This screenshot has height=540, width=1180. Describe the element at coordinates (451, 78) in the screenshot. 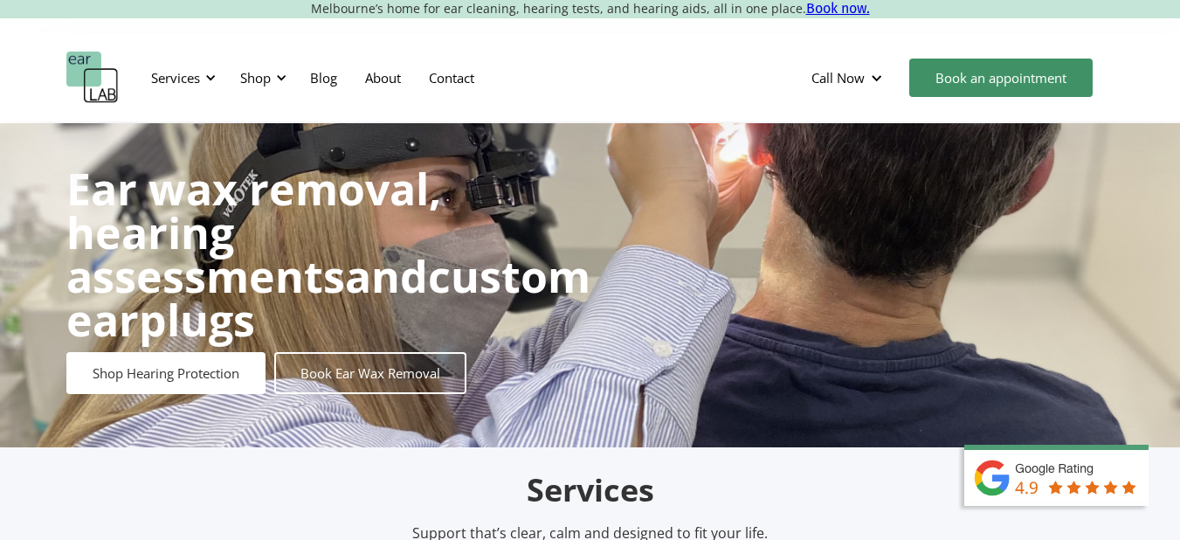

I see `a: Contact` at that location.